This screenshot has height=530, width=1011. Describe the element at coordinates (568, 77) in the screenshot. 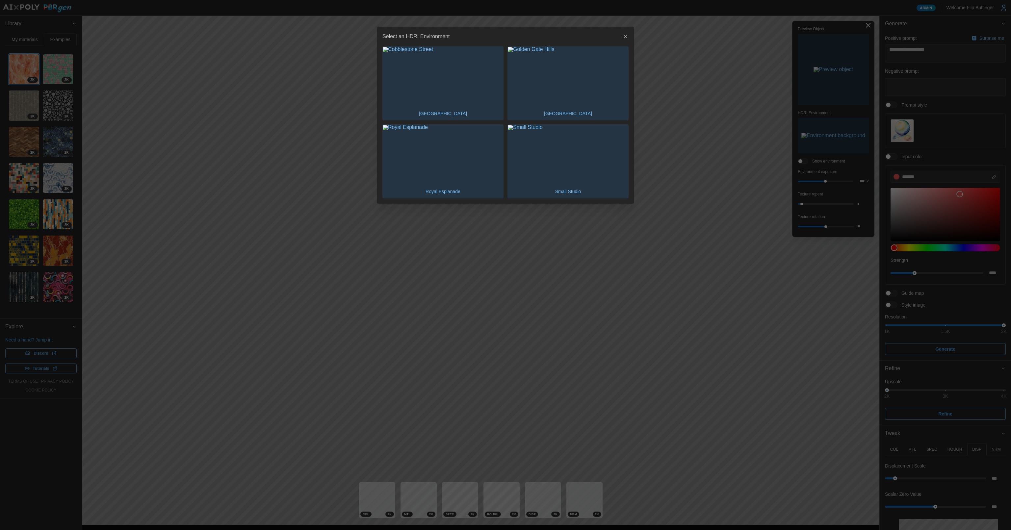

I see `img: Golden Gate Hills` at that location.